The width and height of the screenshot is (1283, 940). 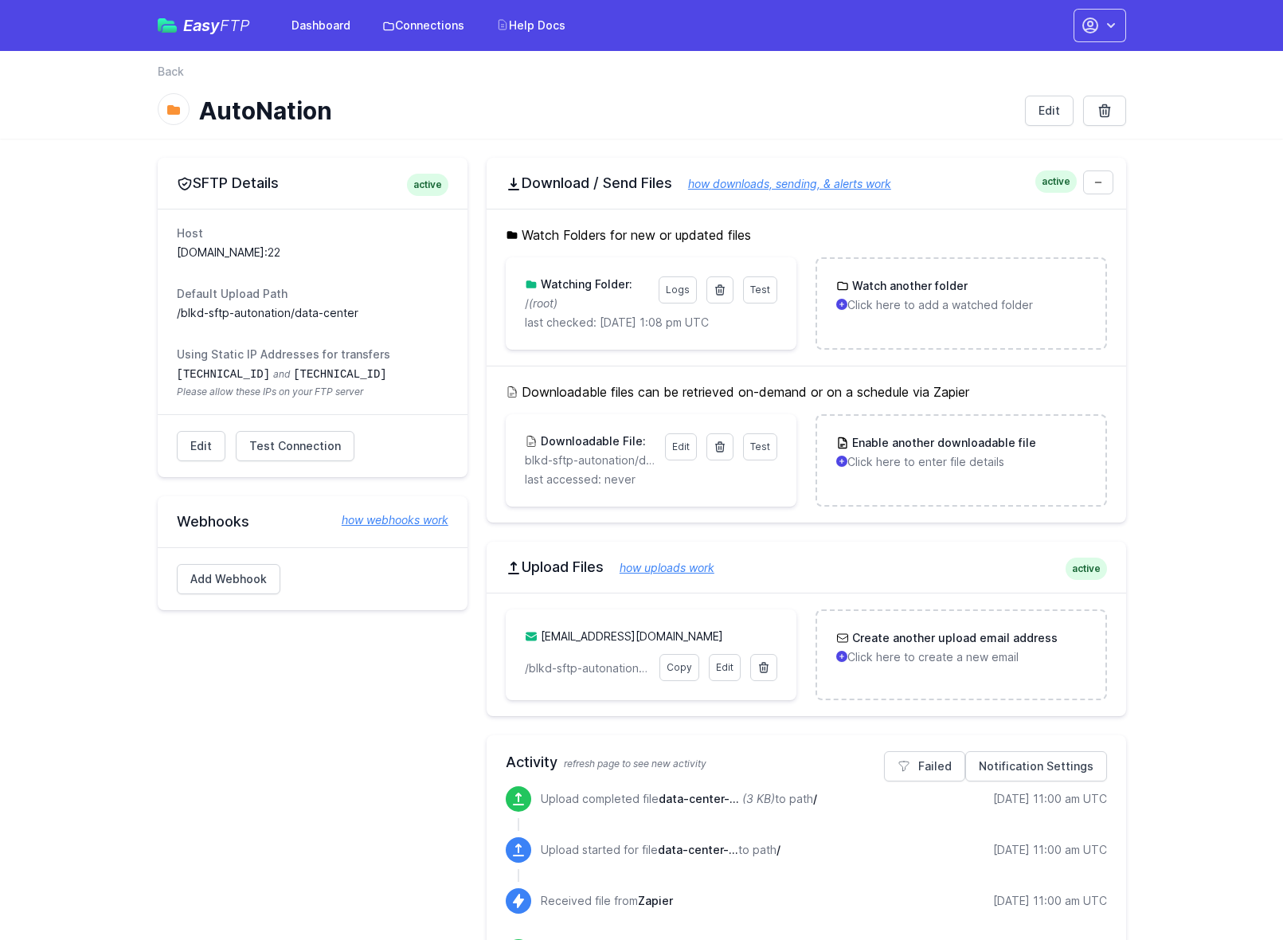 What do you see at coordinates (960, 647) in the screenshot?
I see `a: Create another upload email address Click here to create a new email` at bounding box center [960, 647].